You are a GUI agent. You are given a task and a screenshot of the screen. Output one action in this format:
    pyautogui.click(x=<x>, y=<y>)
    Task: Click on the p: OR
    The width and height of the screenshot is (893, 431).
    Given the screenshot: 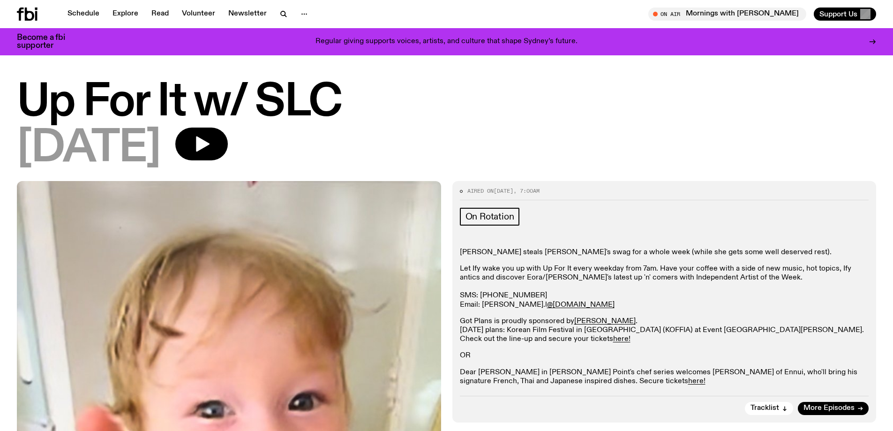 What is the action you would take?
    pyautogui.click(x=664, y=355)
    